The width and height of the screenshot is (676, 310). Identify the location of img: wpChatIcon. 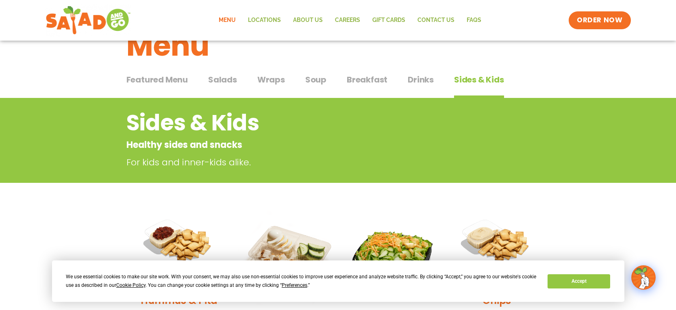
(643, 277).